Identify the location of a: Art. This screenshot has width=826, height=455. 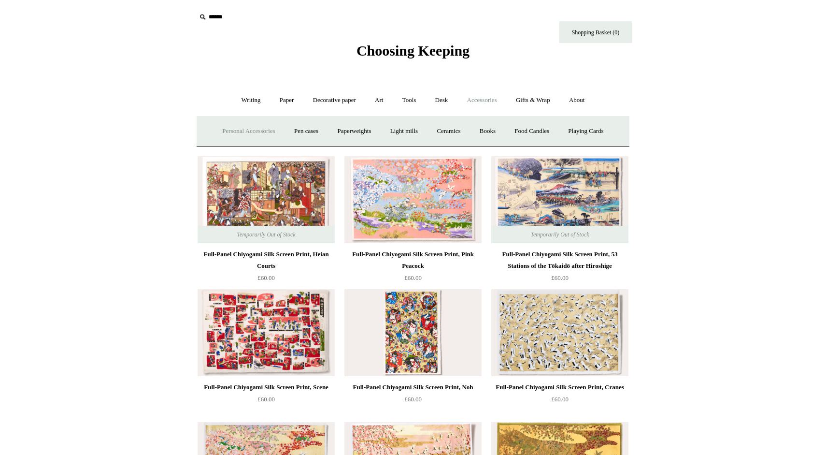
(379, 100).